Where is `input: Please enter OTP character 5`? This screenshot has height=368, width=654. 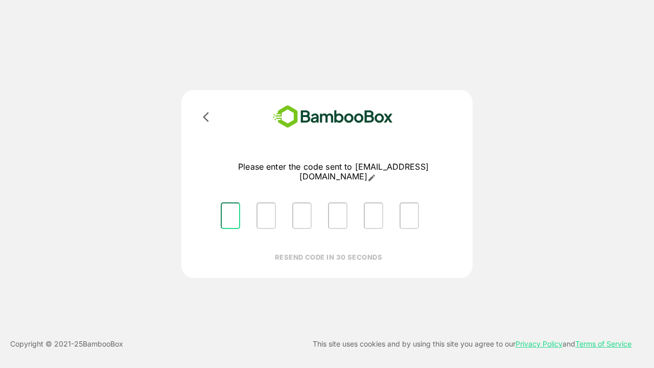
input: Please enter OTP character 5 is located at coordinates (373, 216).